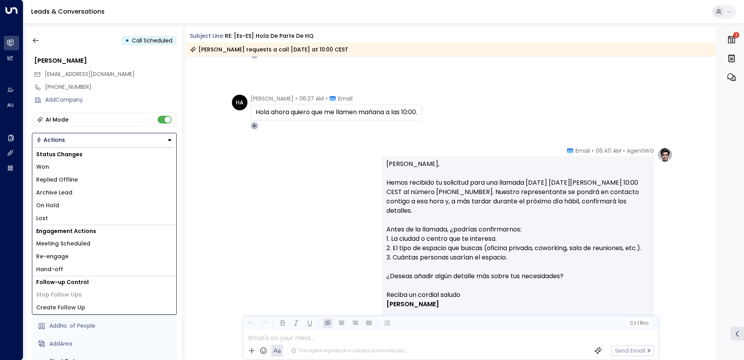 This screenshot has width=744, height=360. Describe the element at coordinates (736, 35) in the screenshot. I see `span: 1` at that location.